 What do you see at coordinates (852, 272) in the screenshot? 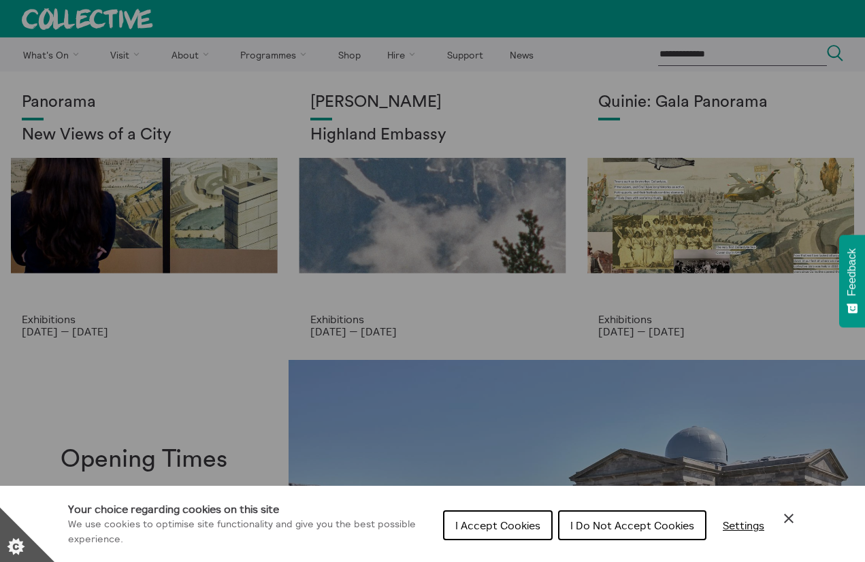
I see `span: Feedback` at bounding box center [852, 272].